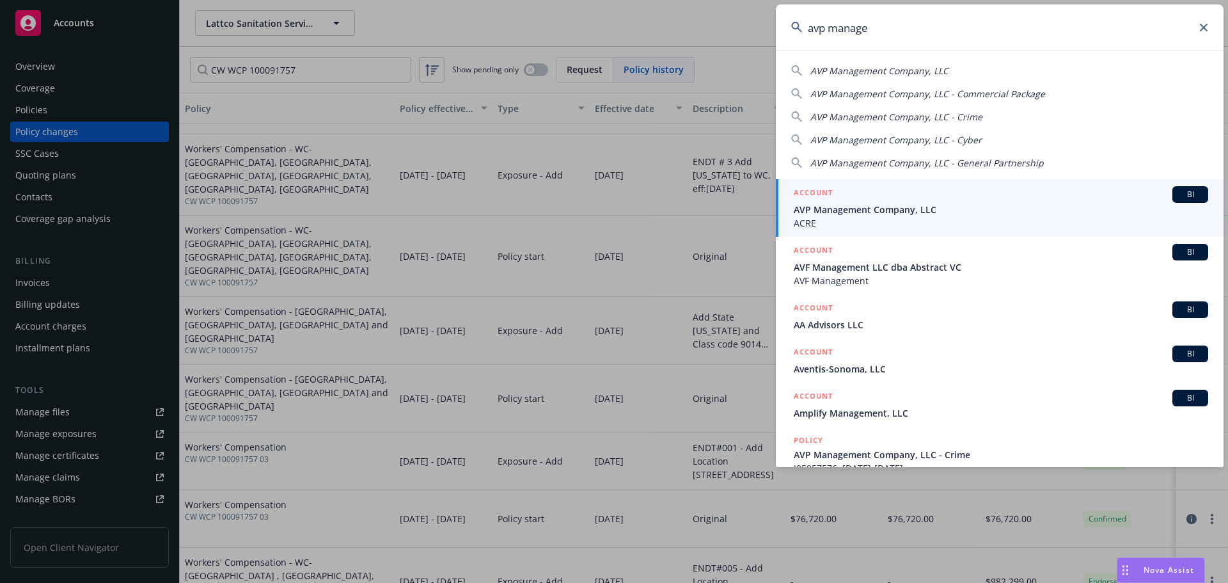  I want to click on button: Nova Assist, so click(1161, 570).